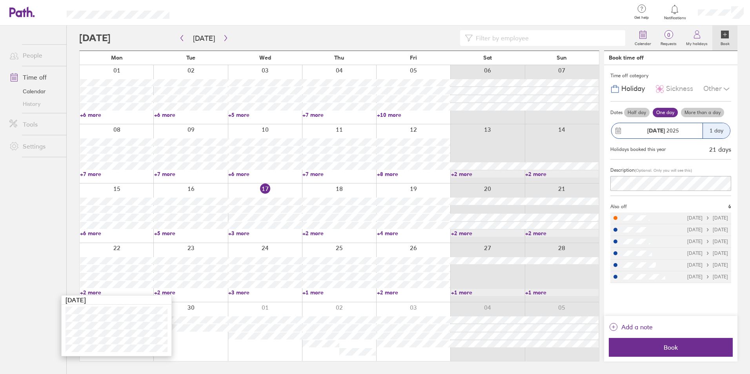 The image size is (750, 374). What do you see at coordinates (697, 38) in the screenshot?
I see `a: My holidays` at bounding box center [697, 38].